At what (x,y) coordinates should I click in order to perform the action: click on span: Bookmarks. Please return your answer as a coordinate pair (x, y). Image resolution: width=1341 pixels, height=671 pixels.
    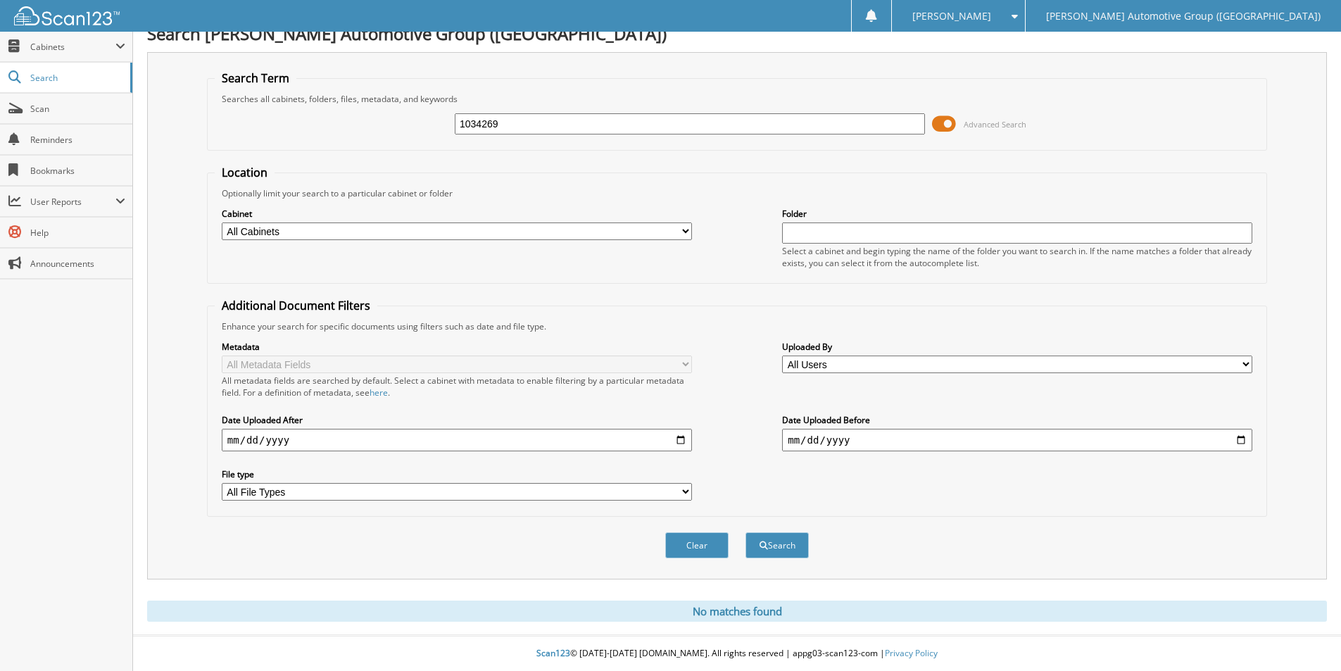
    Looking at the image, I should click on (77, 170).